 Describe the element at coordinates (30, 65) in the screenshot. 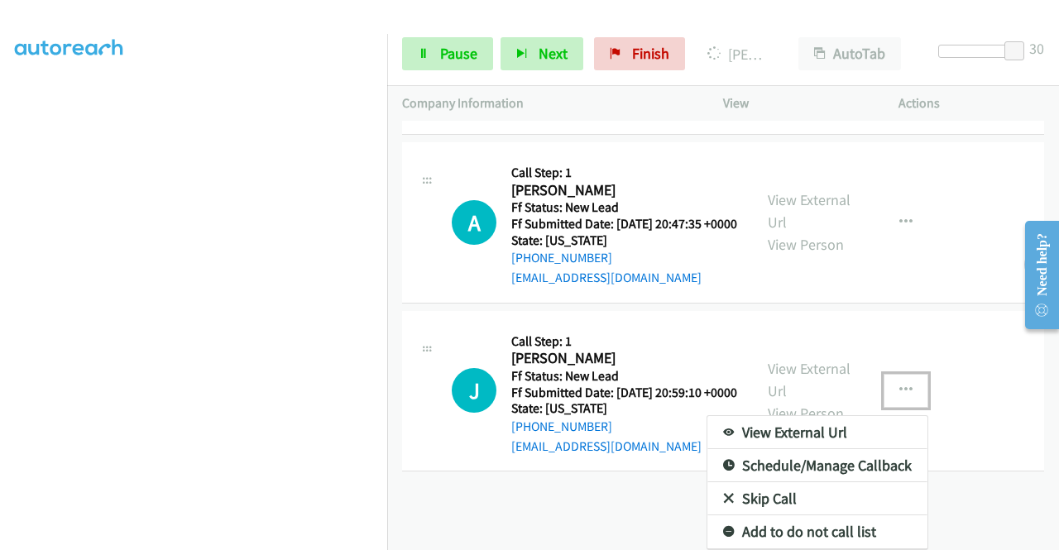

I see `div: Open Resource Center` at that location.